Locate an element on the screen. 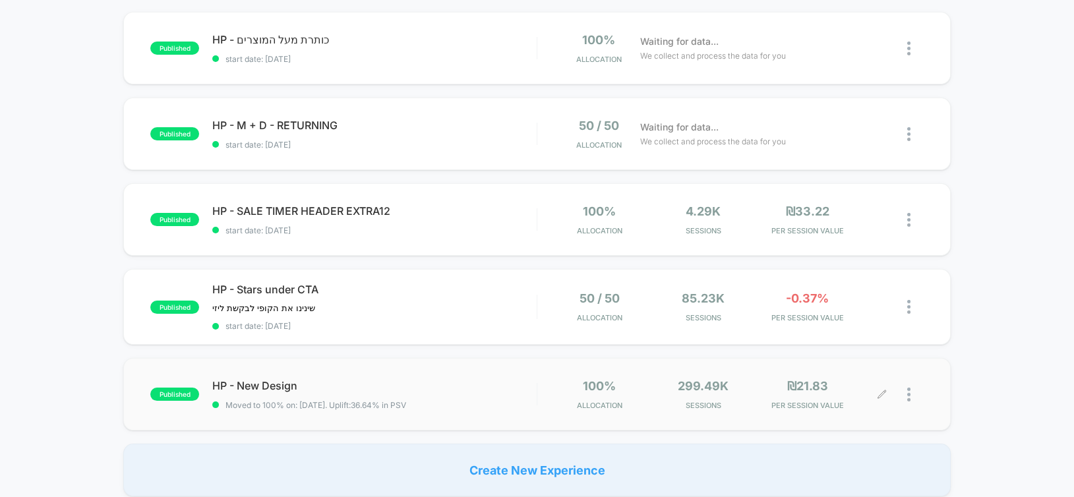 The height and width of the screenshot is (497, 1074). span: ₪33.22 is located at coordinates (807, 211).